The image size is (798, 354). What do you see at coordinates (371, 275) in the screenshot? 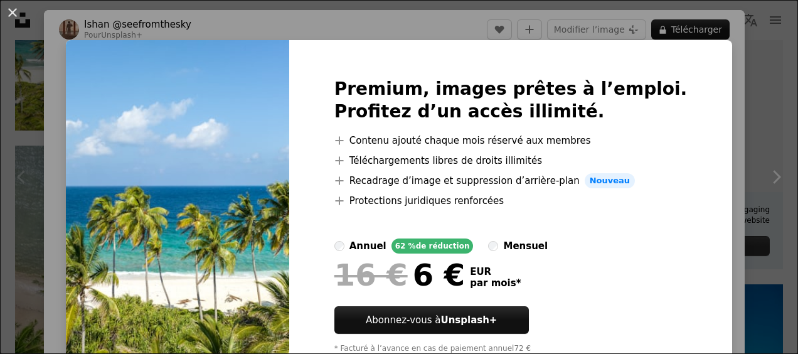
I see `span: 16 €` at bounding box center [371, 275].